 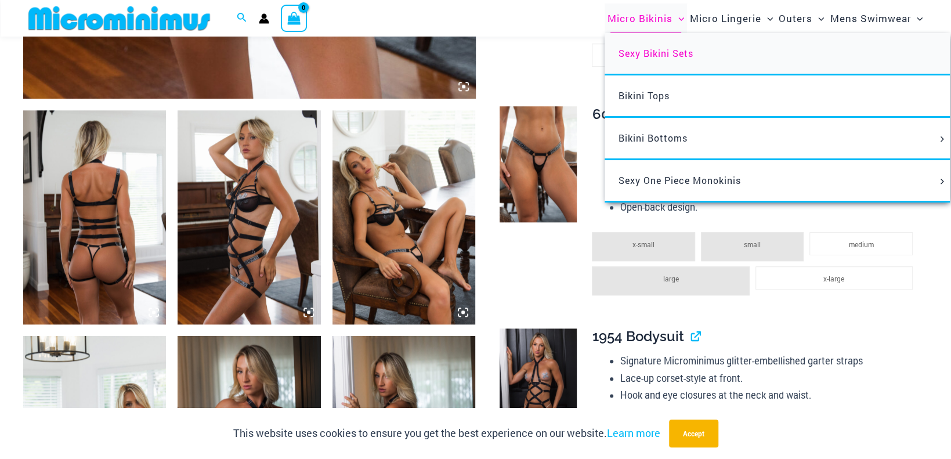 I want to click on span: Sexy Bikini Sets, so click(x=656, y=53).